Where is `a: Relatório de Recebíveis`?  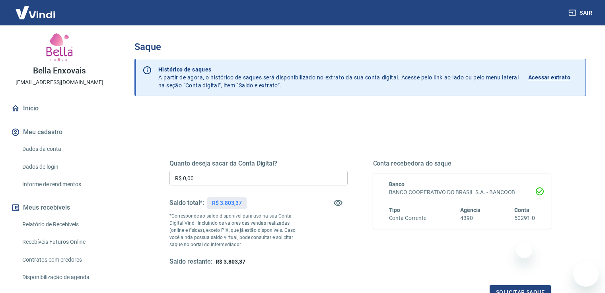
a: Relatório de Recebíveis is located at coordinates (64, 225).